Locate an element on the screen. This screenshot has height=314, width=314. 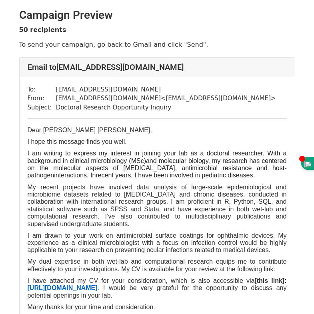
strong: [this link]: is located at coordinates (270, 281).